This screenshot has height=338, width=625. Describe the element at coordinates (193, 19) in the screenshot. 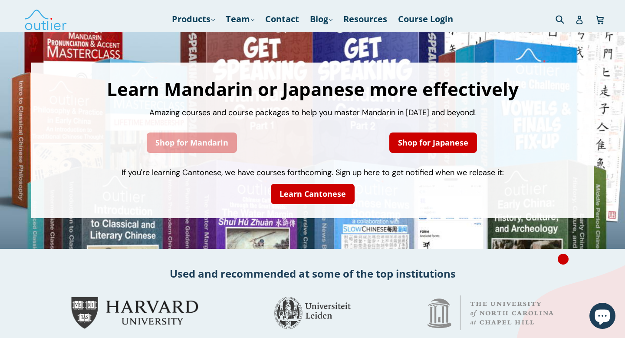

I see `a: Products` at that location.